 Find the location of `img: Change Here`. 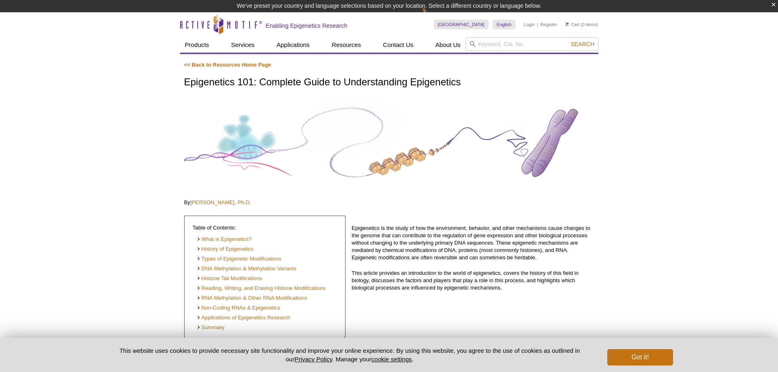

img: Change Here is located at coordinates (433, 16).